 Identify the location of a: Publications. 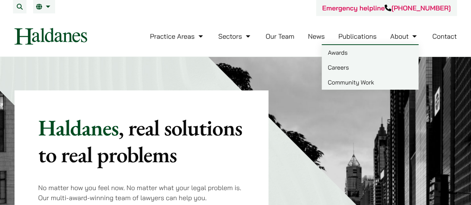
(357, 36).